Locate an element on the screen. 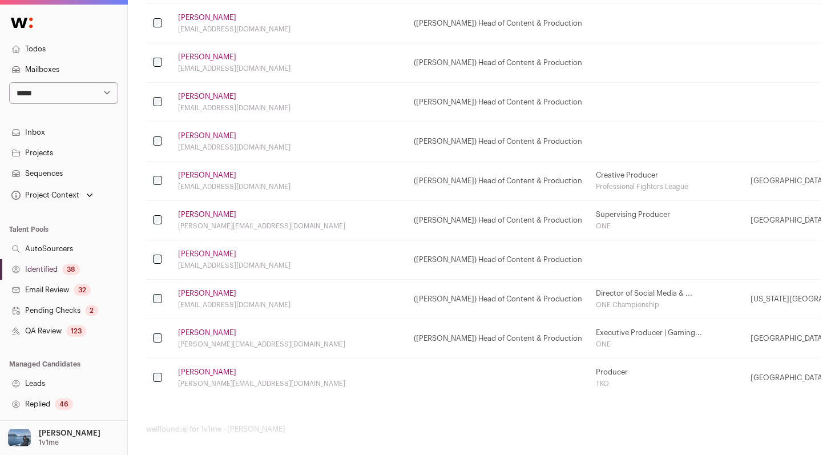  div: 32 is located at coordinates (82, 290).